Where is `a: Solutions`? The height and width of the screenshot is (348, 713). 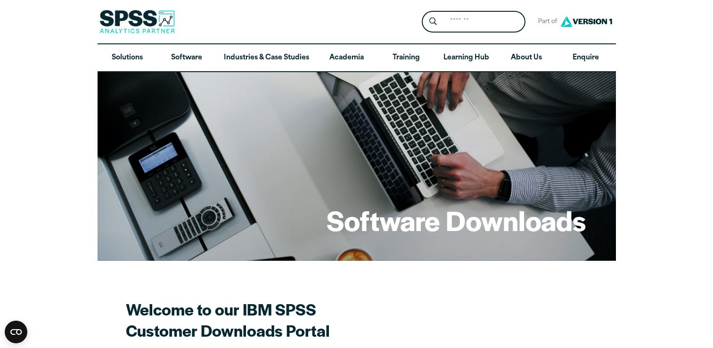
a: Solutions is located at coordinates (127, 58).